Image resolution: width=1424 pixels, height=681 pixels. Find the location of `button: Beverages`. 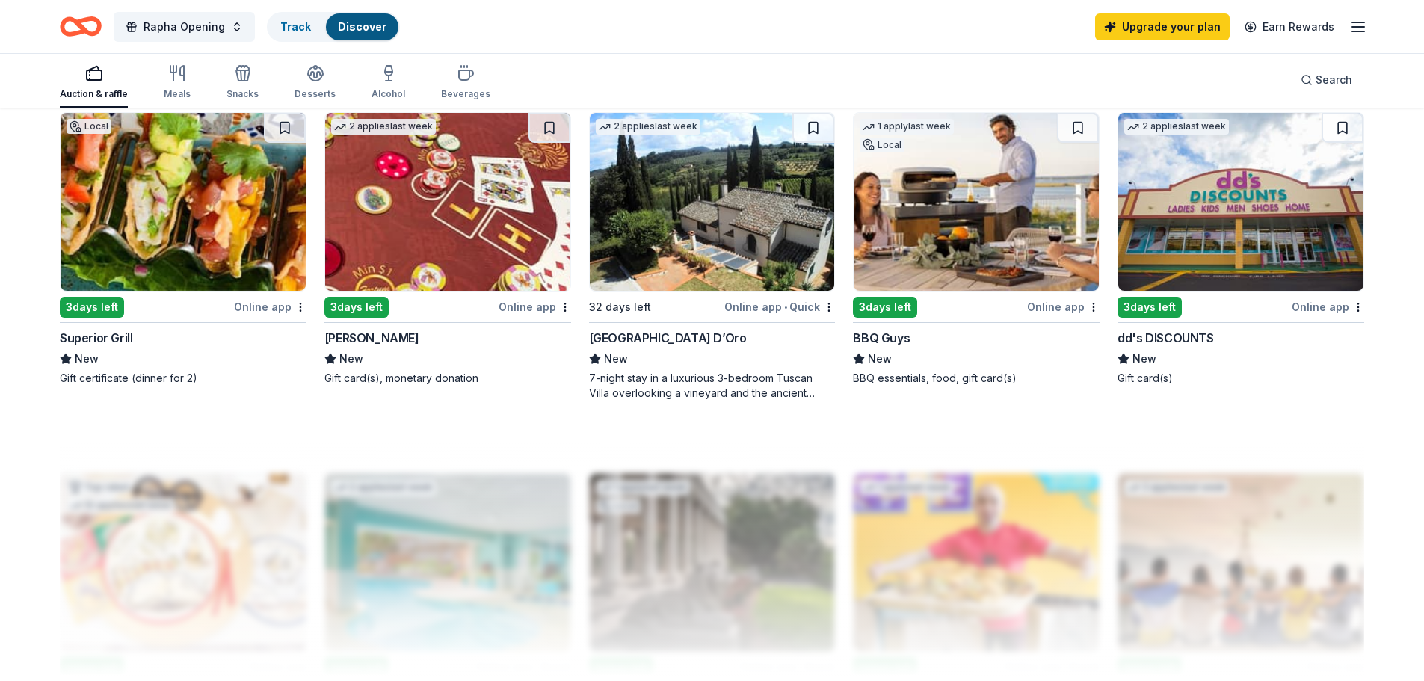

button: Beverages is located at coordinates (466, 83).